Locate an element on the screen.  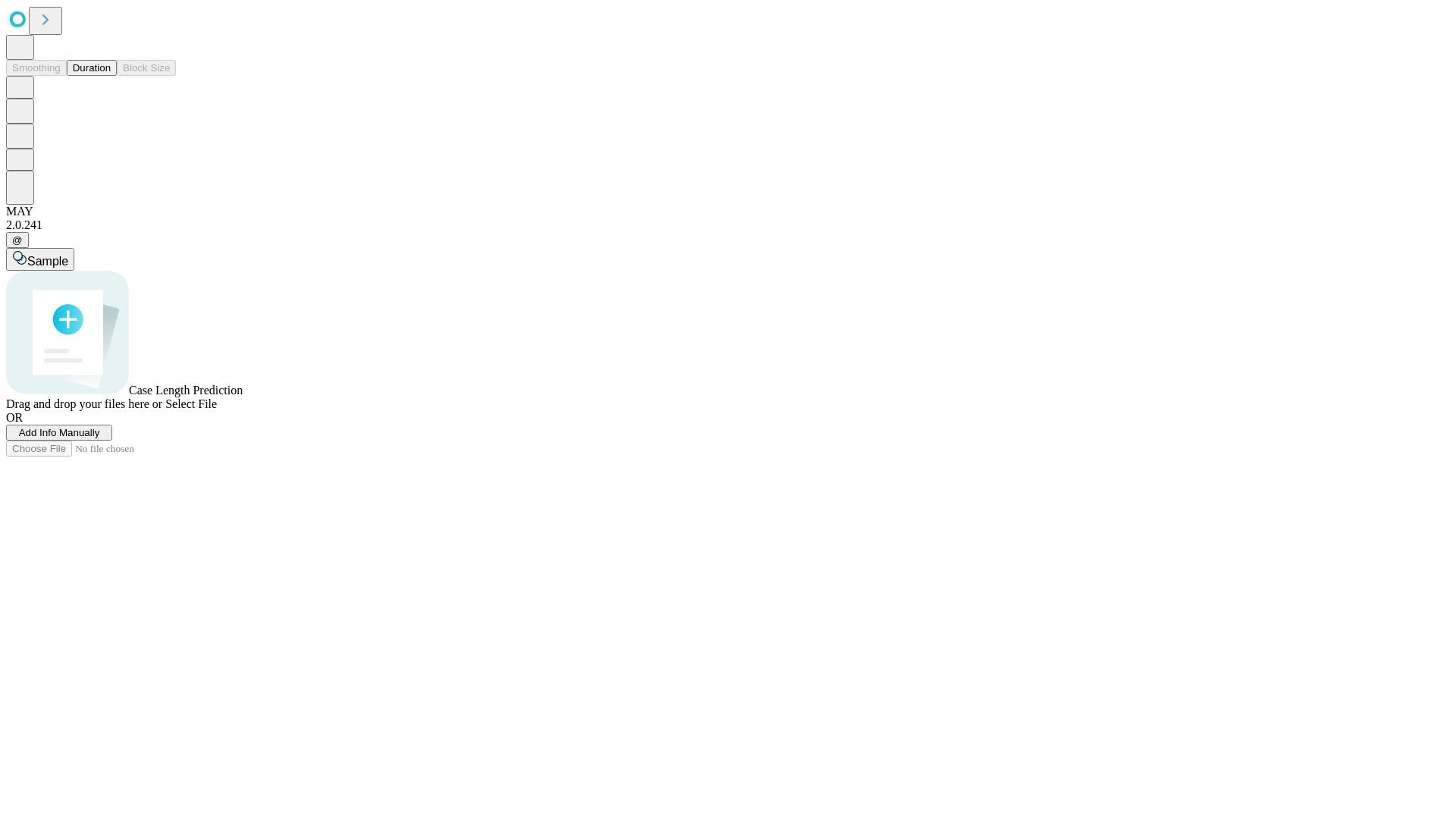
span: OR is located at coordinates (14, 417).